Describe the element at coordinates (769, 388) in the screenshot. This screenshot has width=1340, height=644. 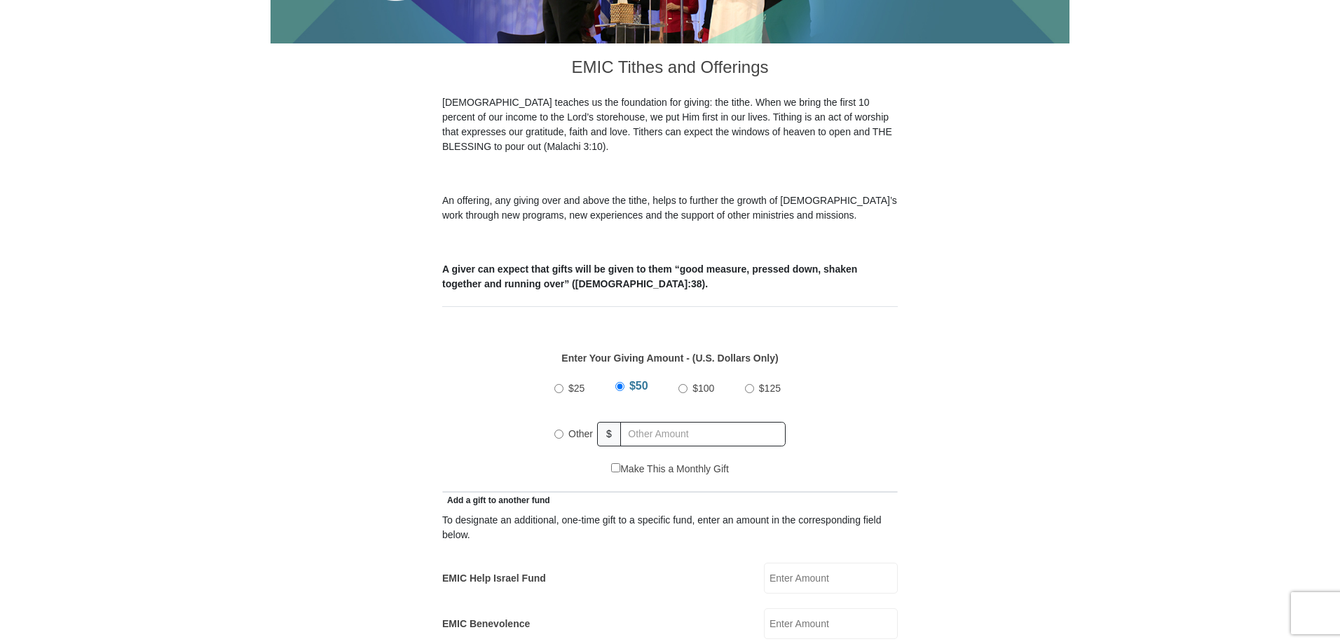
I see `span: $125` at that location.